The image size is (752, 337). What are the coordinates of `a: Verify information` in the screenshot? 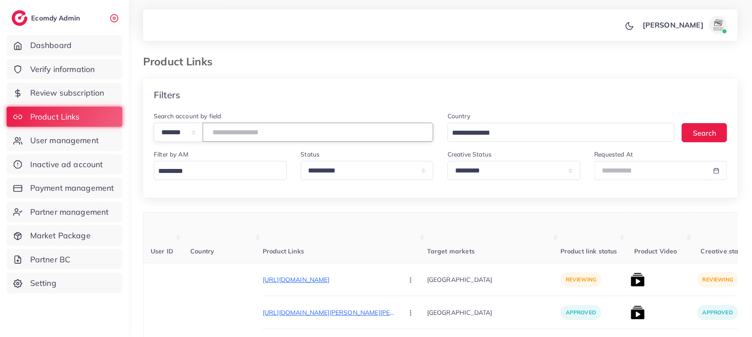 It's located at (64, 69).